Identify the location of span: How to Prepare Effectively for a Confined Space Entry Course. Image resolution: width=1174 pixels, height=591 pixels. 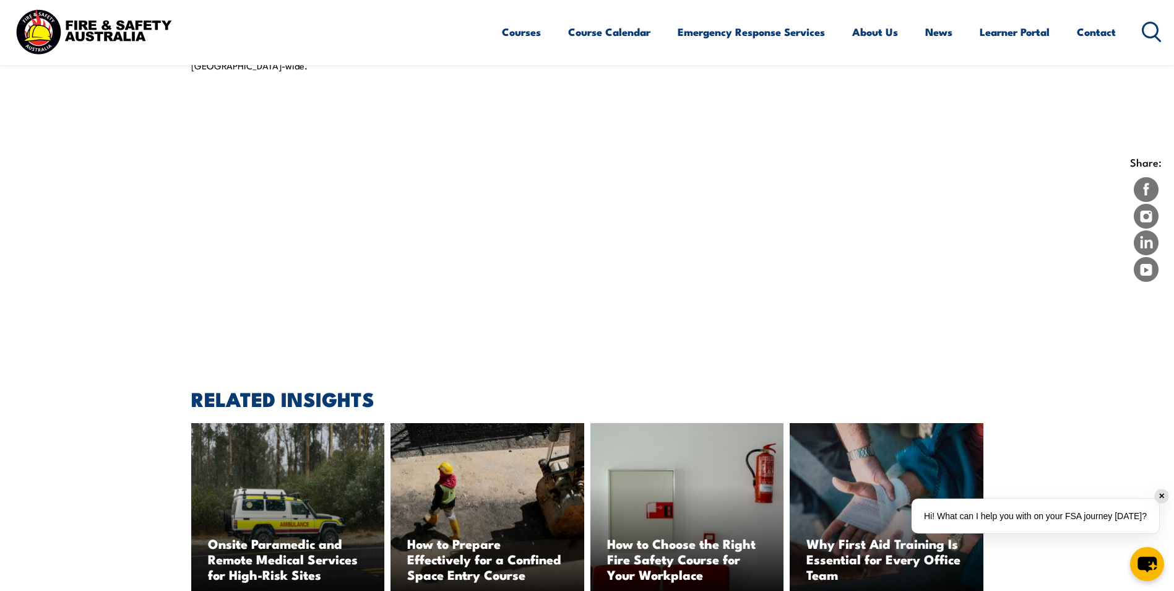
(487, 558).